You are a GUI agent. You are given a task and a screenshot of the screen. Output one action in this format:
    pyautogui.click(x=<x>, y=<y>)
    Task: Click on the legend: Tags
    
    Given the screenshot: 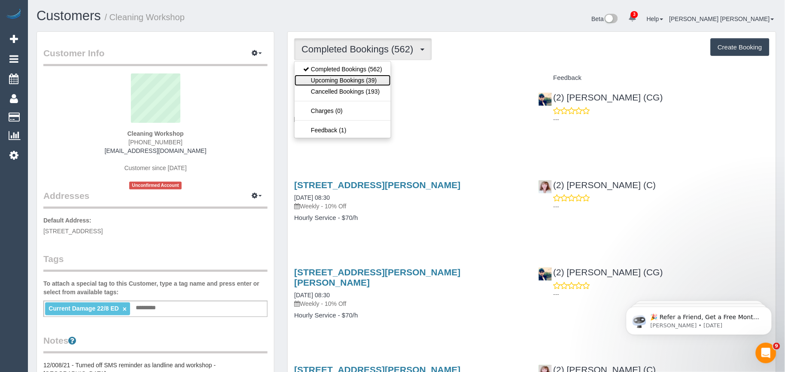 What is the action you would take?
    pyautogui.click(x=155, y=262)
    